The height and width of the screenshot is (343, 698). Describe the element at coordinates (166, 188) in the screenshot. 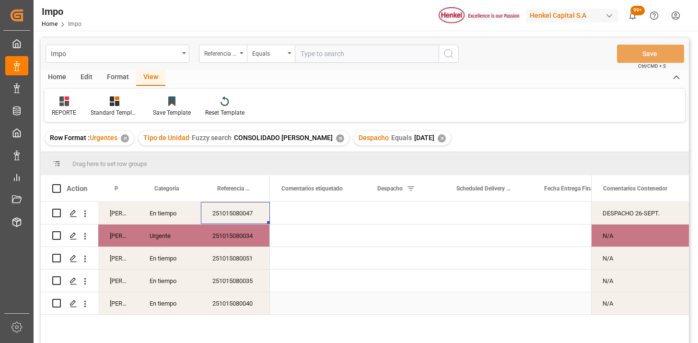

I see `span: Categoría` at that location.